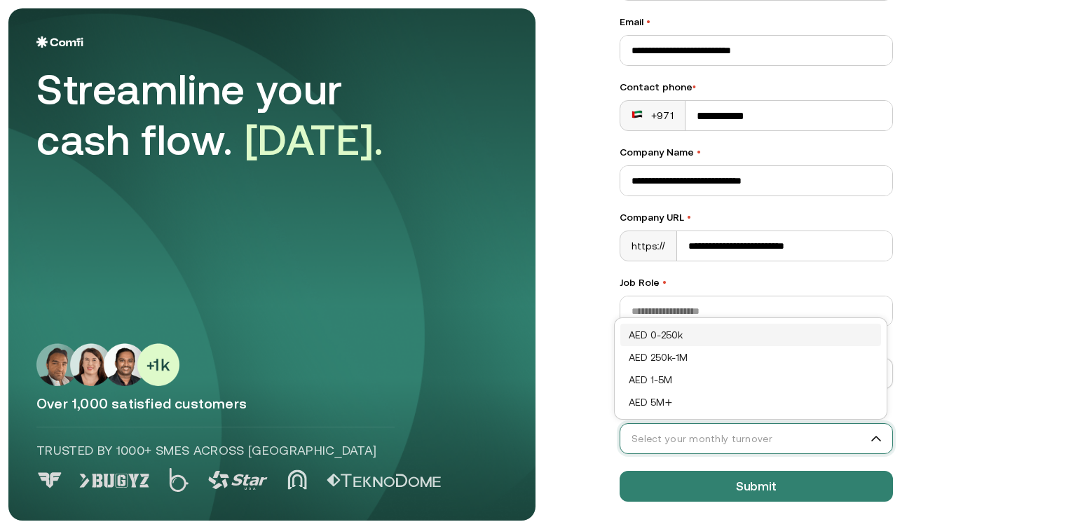  I want to click on label: Job Role, so click(757, 283).